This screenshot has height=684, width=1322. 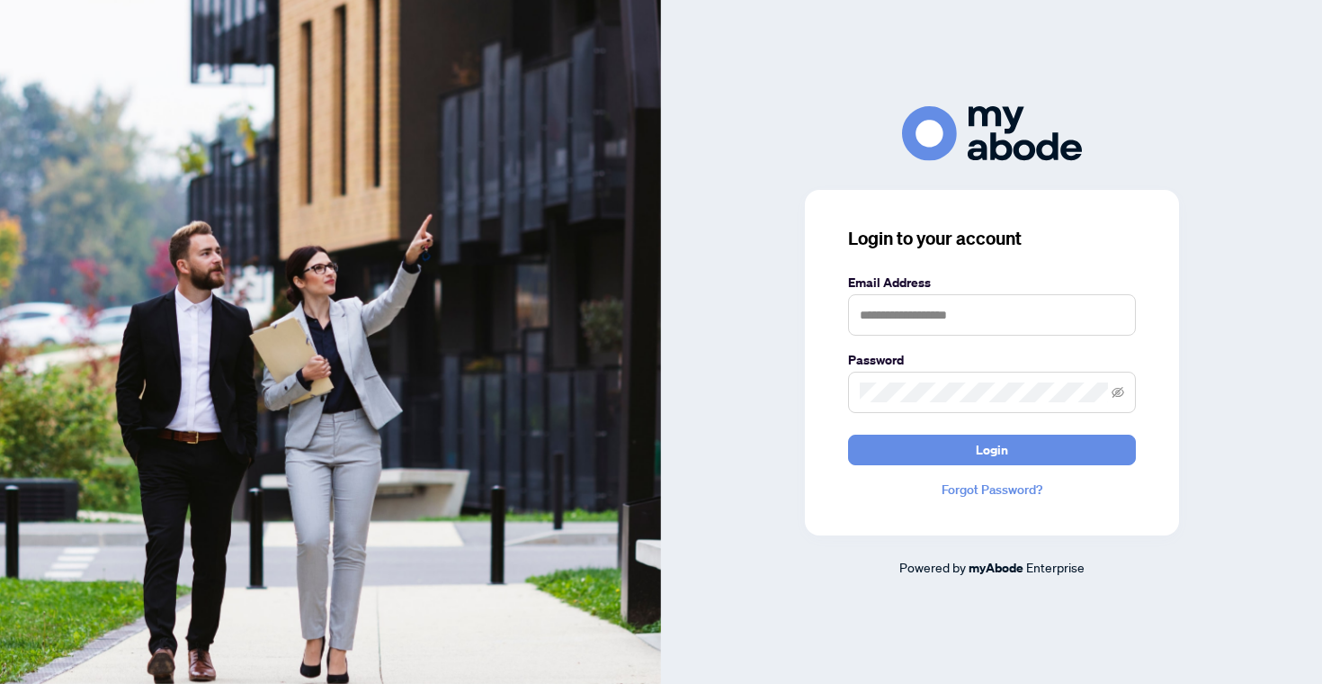 I want to click on span: Powered by, so click(x=933, y=567).